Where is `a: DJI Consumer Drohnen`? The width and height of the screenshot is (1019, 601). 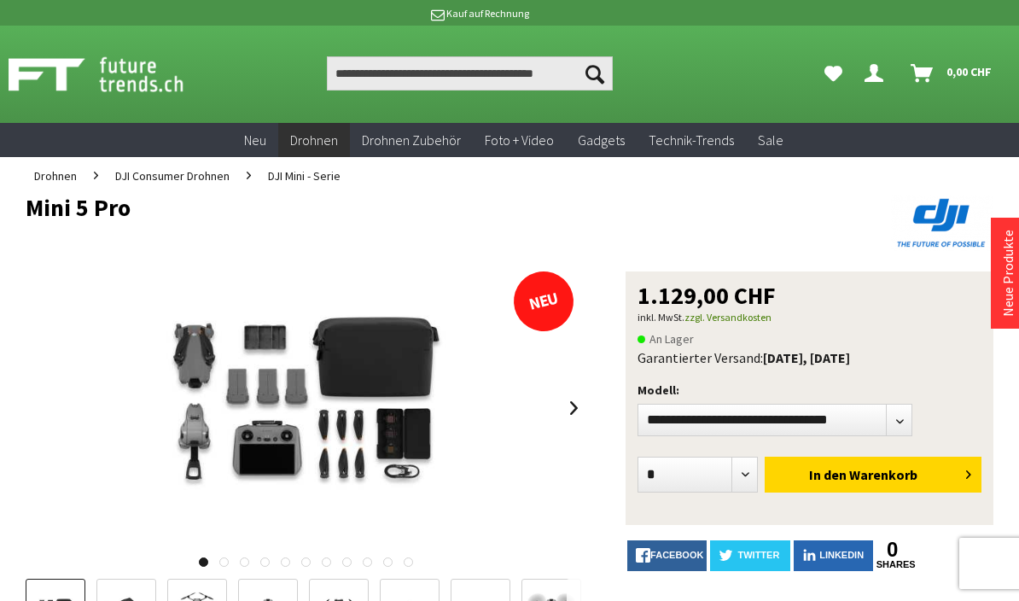
a: DJI Consumer Drohnen is located at coordinates (172, 176).